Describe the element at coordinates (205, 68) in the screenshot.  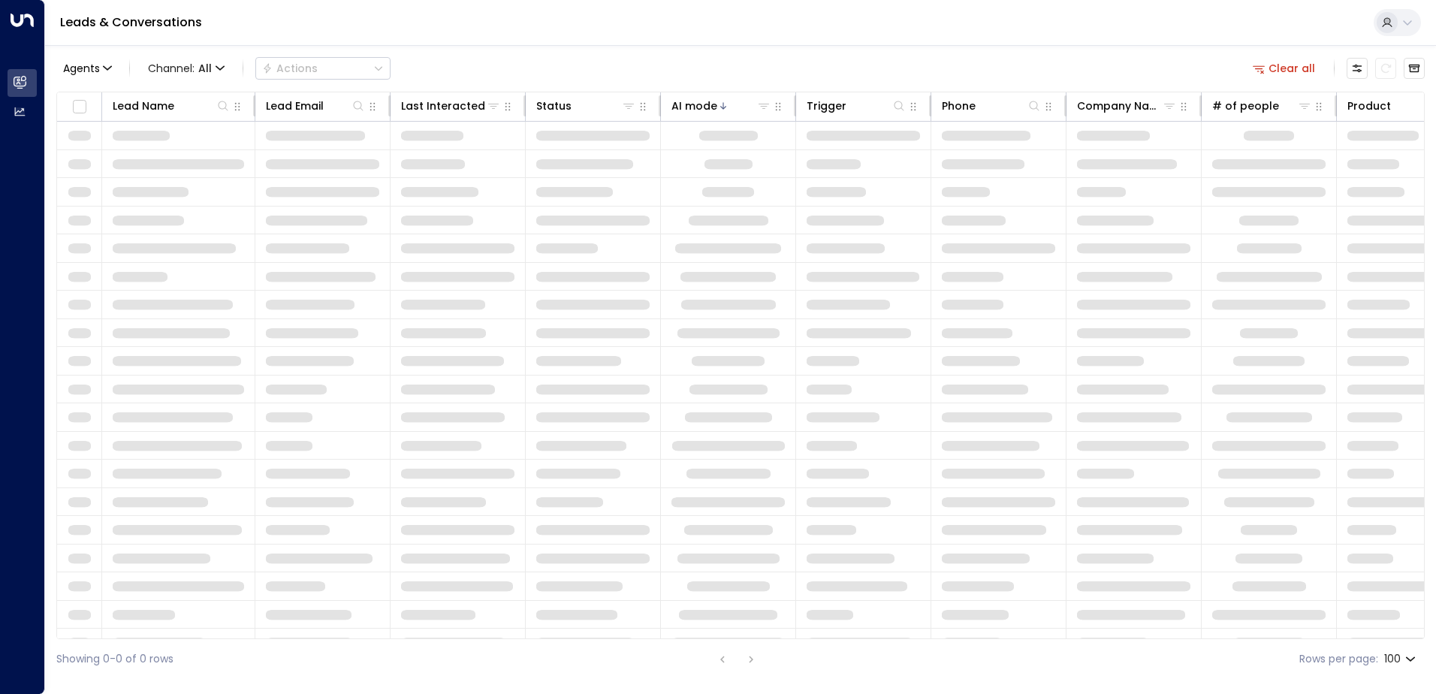
I see `span: All` at that location.